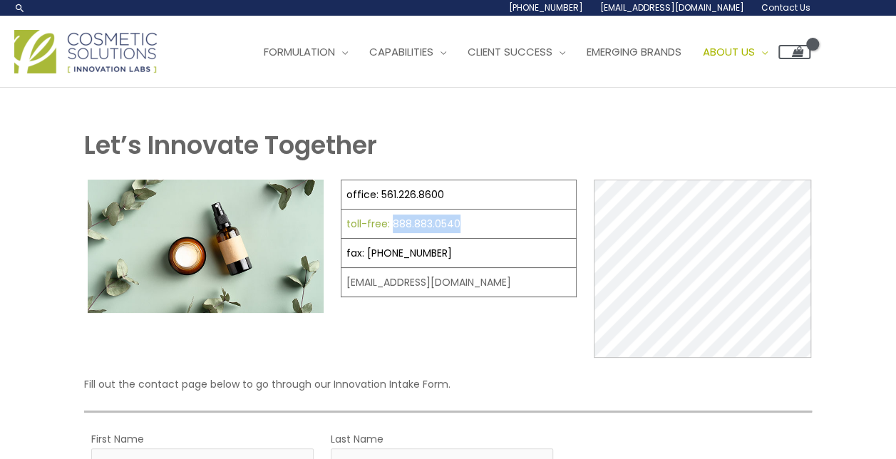  I want to click on a: Search icon link, so click(20, 8).